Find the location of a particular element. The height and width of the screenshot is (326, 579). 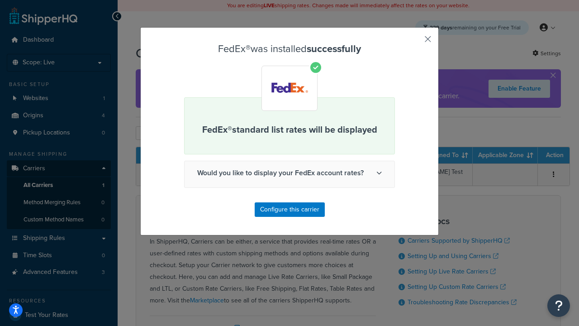

div: FedEx® standard list rates will be displayed is located at coordinates (290, 126).